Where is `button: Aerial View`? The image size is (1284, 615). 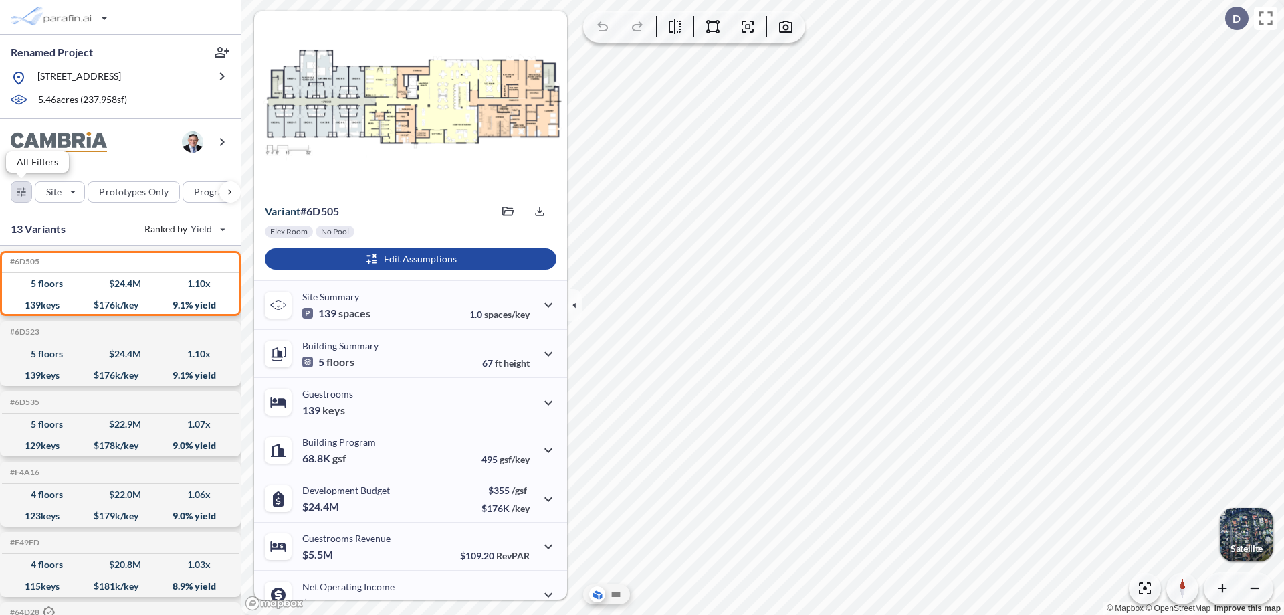
button: Aerial View is located at coordinates (597, 594).